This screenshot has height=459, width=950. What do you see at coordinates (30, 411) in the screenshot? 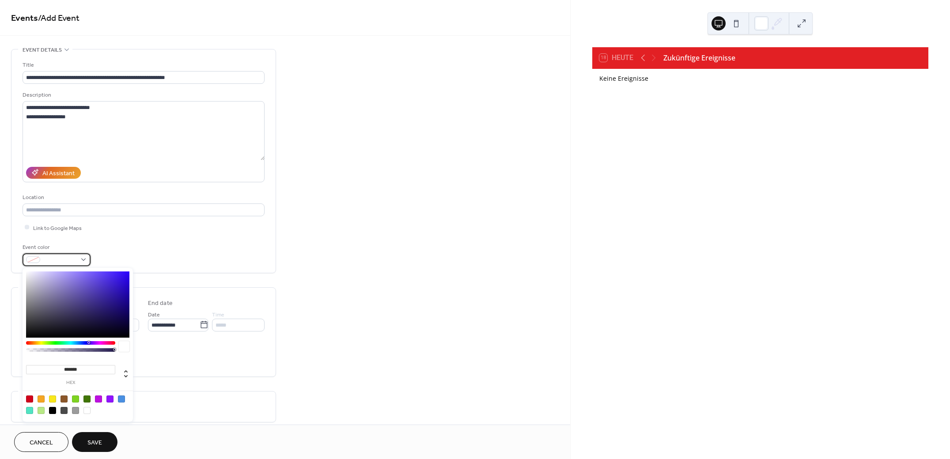
I see `div: #50E3C2` at bounding box center [30, 411].